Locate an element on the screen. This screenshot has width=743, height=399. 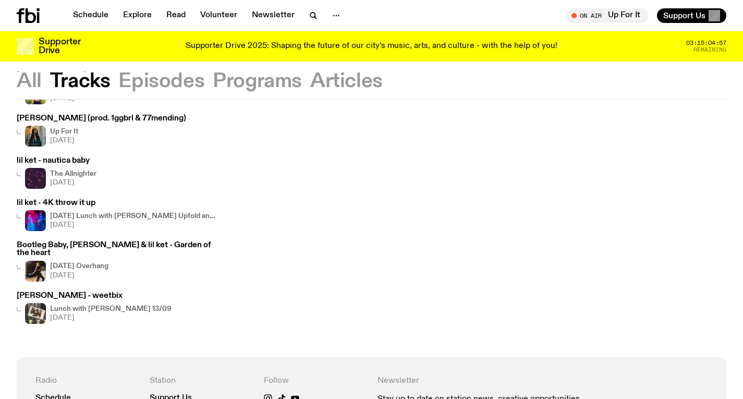
h3: Supporter Drive is located at coordinates (59, 46).